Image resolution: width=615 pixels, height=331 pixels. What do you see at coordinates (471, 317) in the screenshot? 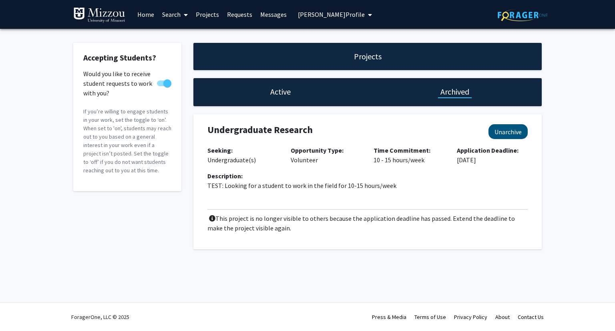
I see `a: Privacy Policy` at bounding box center [471, 317].